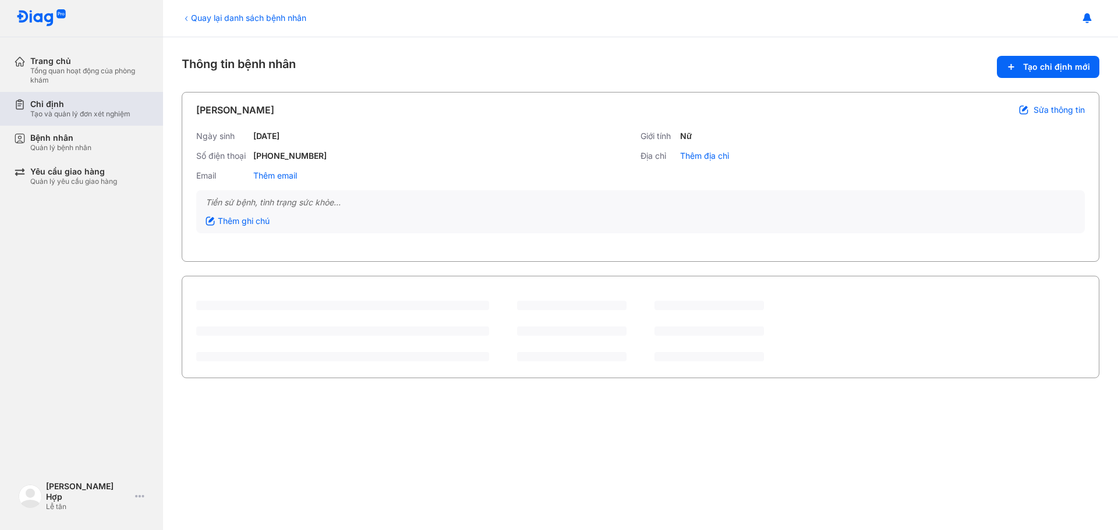 The height and width of the screenshot is (530, 1118). I want to click on div: Tiền sử bệnh, tình trạng sức khỏe..., so click(640, 203).